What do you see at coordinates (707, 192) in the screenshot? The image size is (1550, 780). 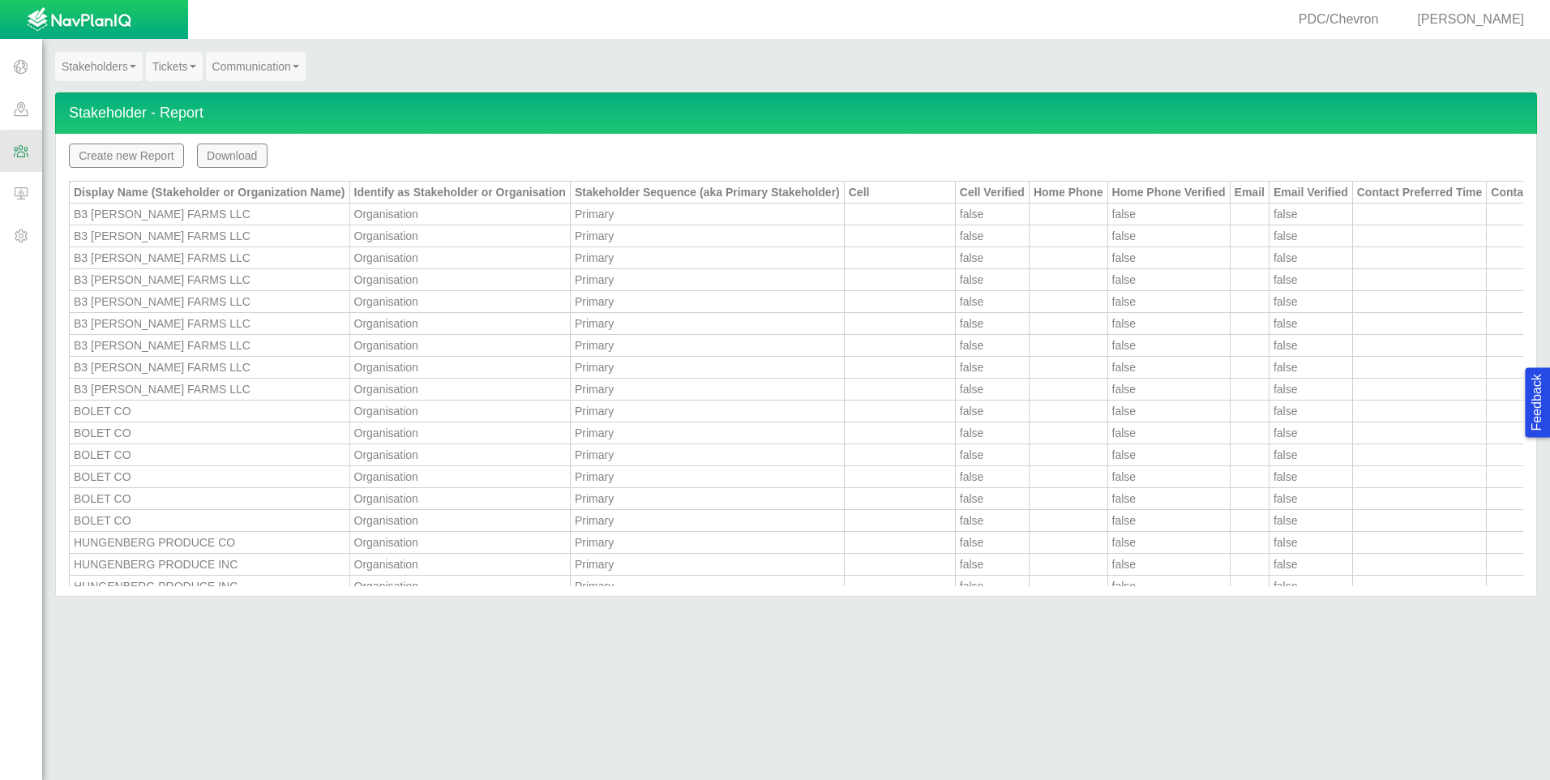 I see `th: Stakeholder Sequence (aka Primary Stakeholder)` at bounding box center [707, 192].